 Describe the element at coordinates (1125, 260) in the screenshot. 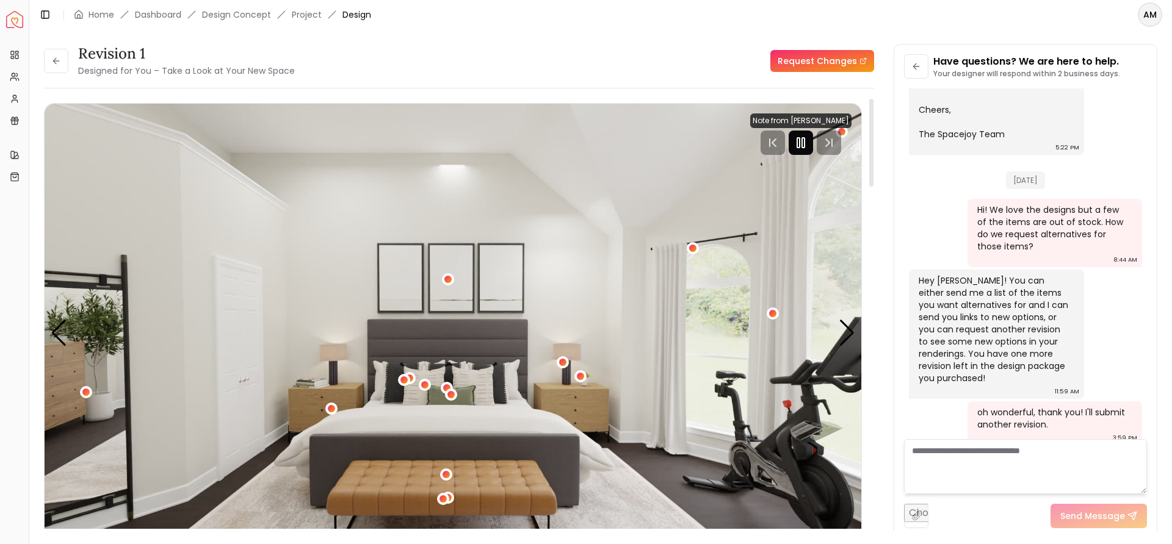

I see `div: 8:44 AM` at that location.